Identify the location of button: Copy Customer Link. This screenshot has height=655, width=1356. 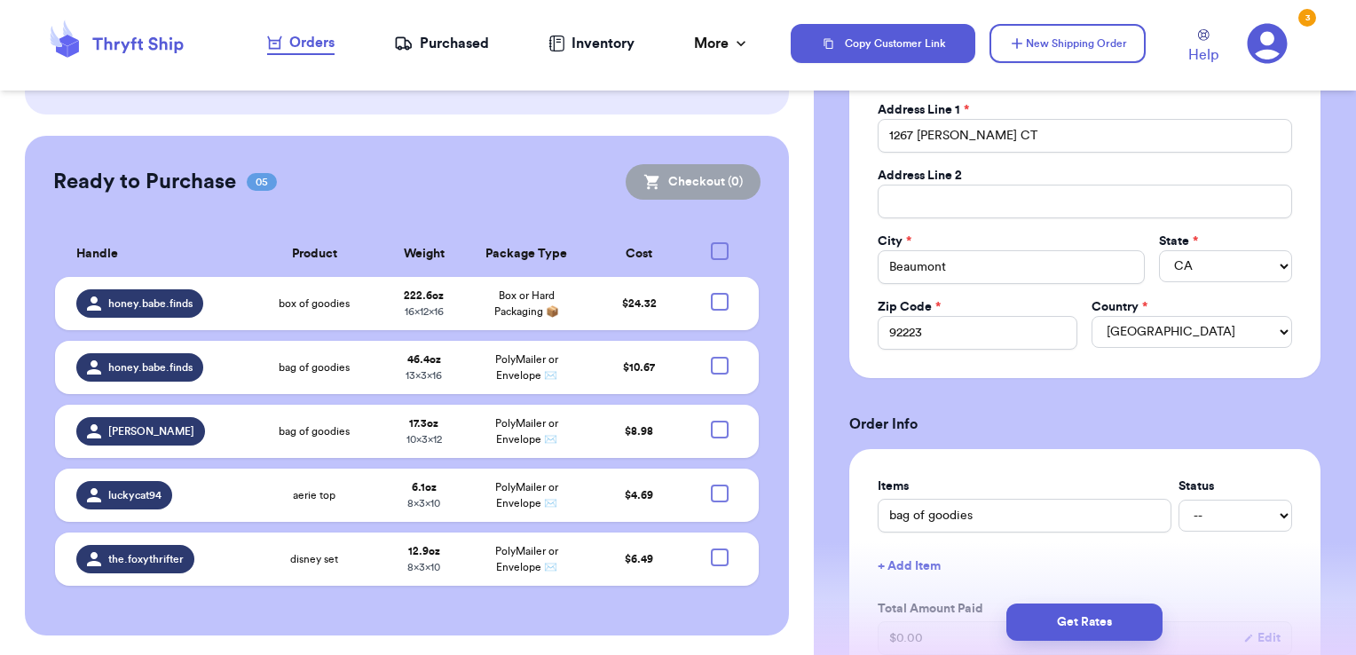
(883, 43).